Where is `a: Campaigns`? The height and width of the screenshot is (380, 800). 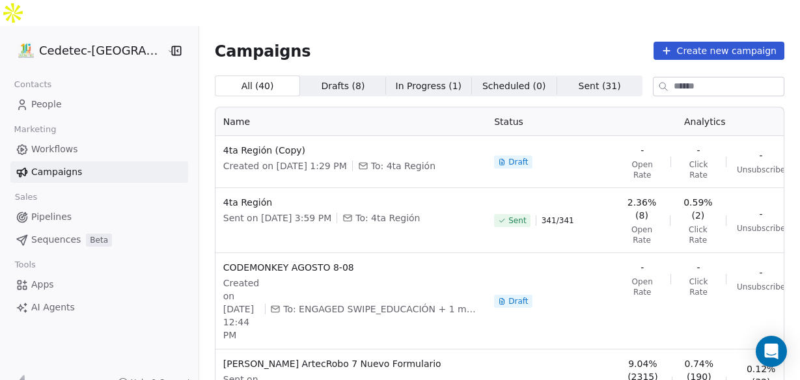 a: Campaigns is located at coordinates (99, 172).